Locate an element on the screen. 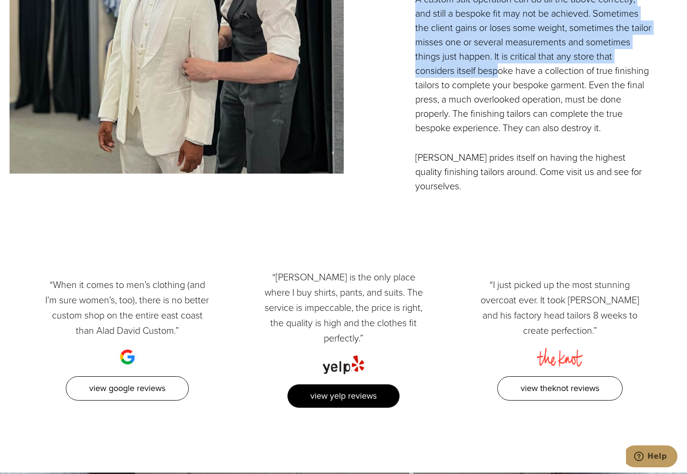  p: “When it comes to men’s clothing (and I’m sure women’s, too), there is no better custom shop on t... is located at coordinates (127, 308).